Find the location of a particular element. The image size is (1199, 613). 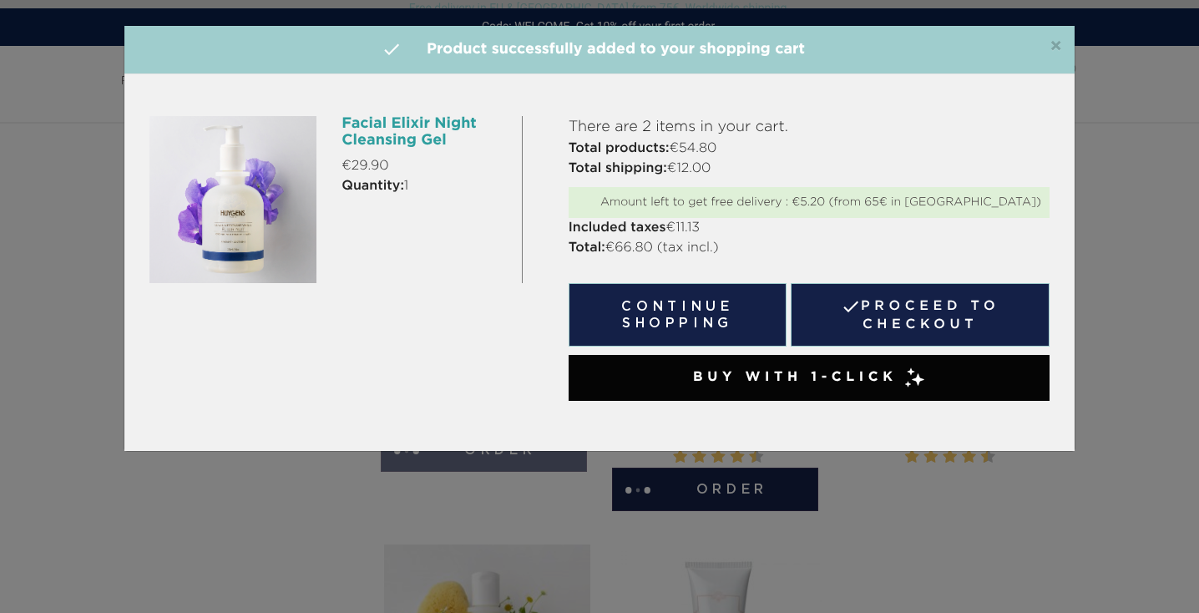

strong: Quantity: is located at coordinates (372, 186).